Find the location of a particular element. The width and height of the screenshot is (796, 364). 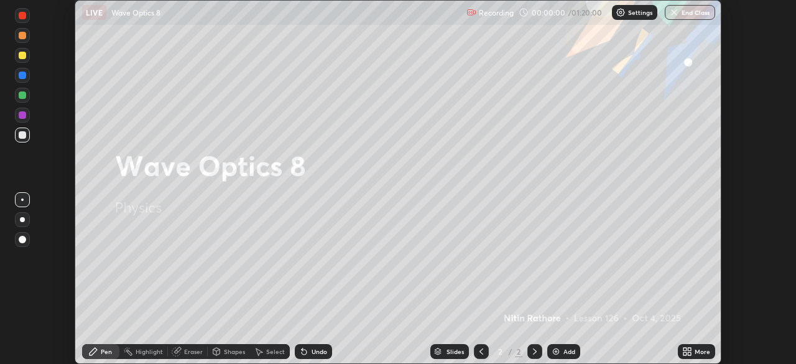

div: Undo is located at coordinates (319, 351).